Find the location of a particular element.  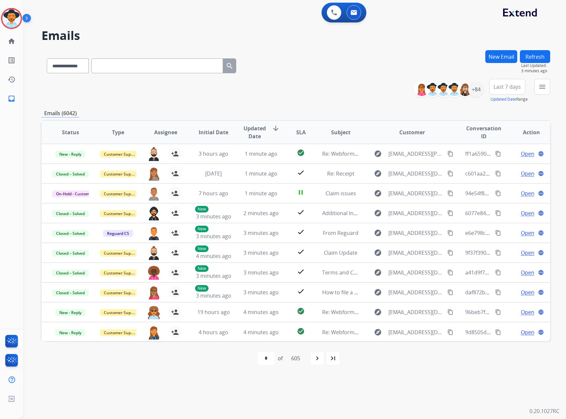

span: Range is located at coordinates (509, 99).